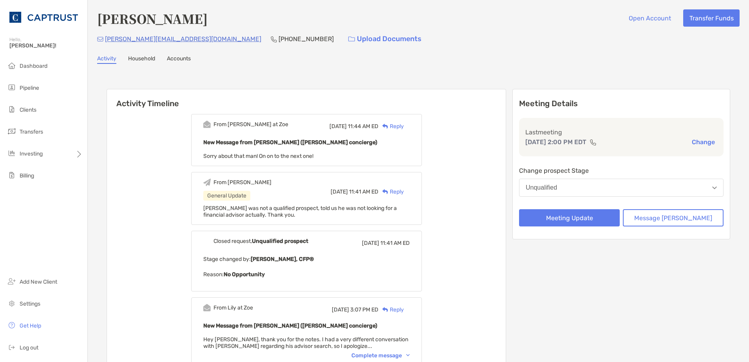 Image resolution: width=749 pixels, height=362 pixels. What do you see at coordinates (363, 126) in the screenshot?
I see `span: 11:44 AM ED` at bounding box center [363, 126].